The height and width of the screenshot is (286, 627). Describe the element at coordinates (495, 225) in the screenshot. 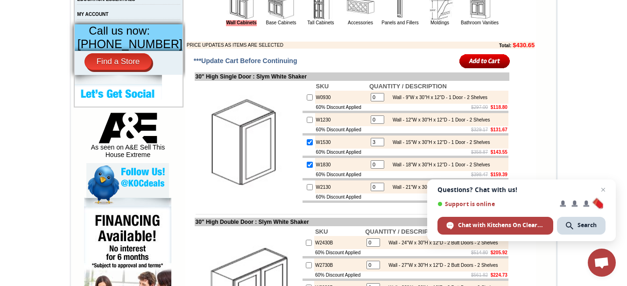

I see `div: Chat with Kitchens On Clearance` at that location.